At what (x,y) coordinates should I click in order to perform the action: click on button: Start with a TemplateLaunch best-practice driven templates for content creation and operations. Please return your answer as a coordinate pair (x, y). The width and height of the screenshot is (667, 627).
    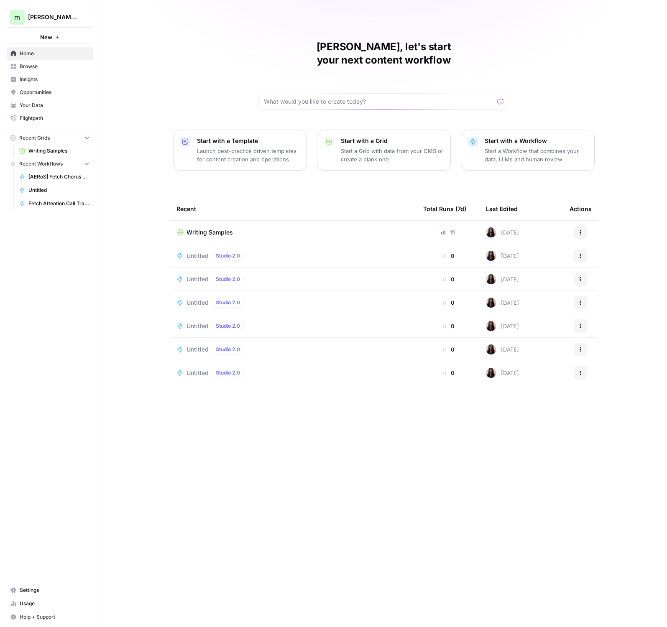
    Looking at the image, I should click on (240, 150).